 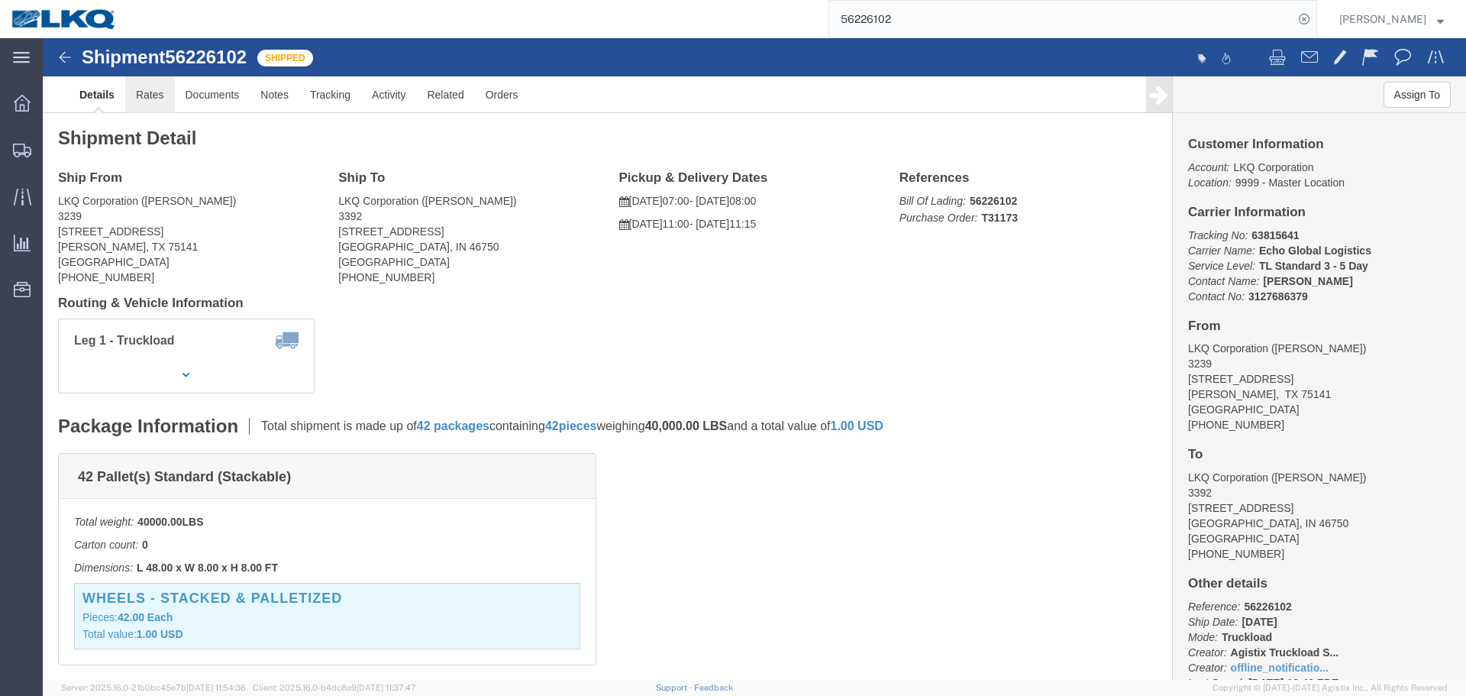 What do you see at coordinates (64, 19) in the screenshot?
I see `img: logo` at bounding box center [64, 19].